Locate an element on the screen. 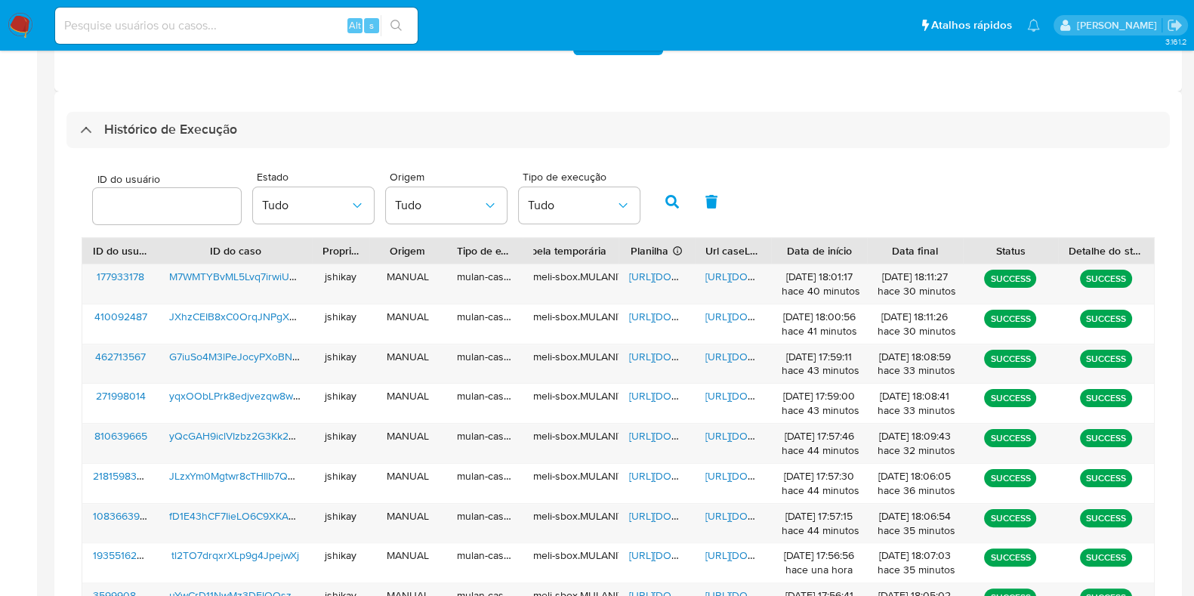 The height and width of the screenshot is (596, 1194). span: Atalhos rápidos is located at coordinates (971, 25).